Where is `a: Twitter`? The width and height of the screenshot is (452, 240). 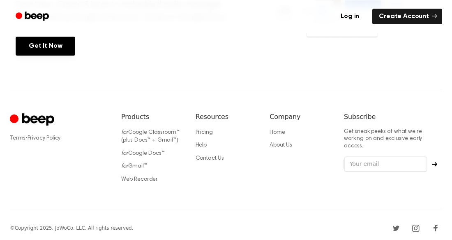
a: Twitter is located at coordinates (396, 228).